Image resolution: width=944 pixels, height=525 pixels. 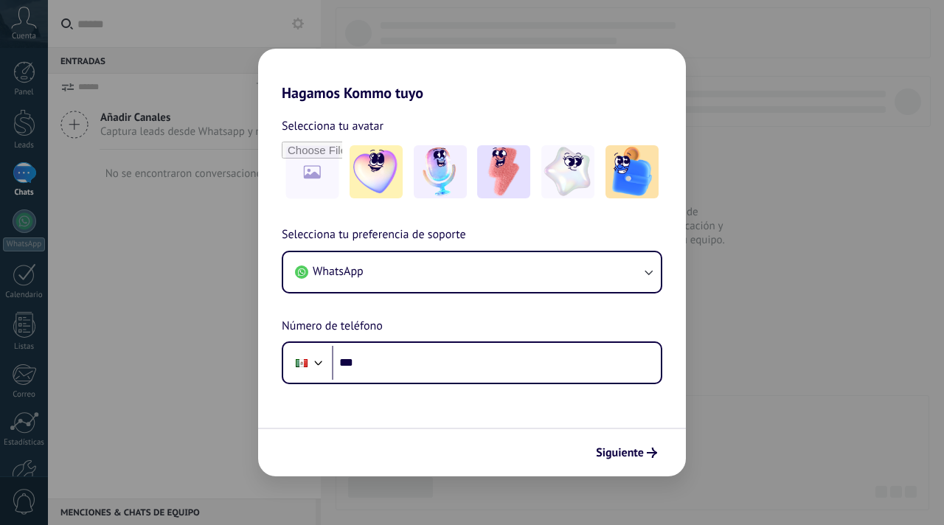 I want to click on div: Mexico: + 52, so click(x=301, y=363).